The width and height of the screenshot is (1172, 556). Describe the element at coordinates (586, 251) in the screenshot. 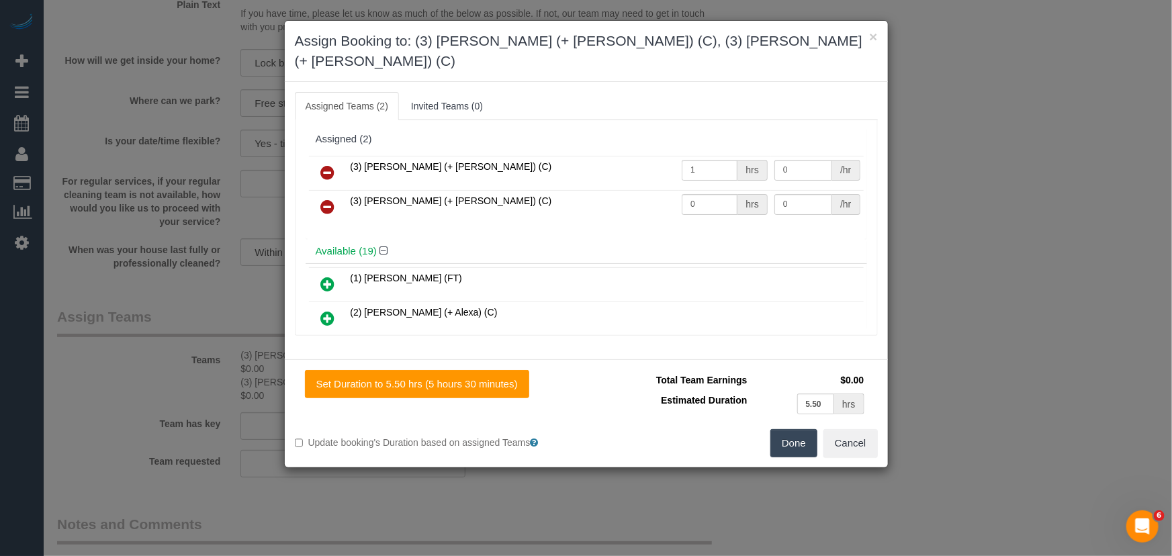

I see `h4: Available (19)` at that location.